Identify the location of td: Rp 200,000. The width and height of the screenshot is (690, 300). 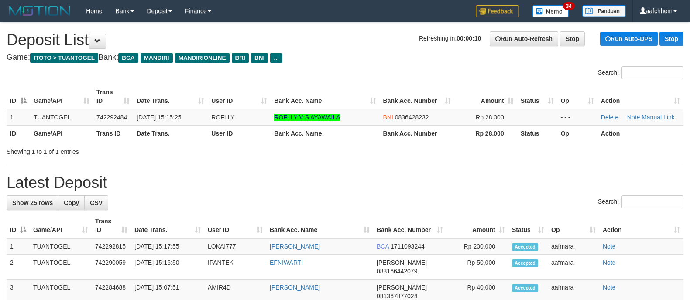
(478, 247).